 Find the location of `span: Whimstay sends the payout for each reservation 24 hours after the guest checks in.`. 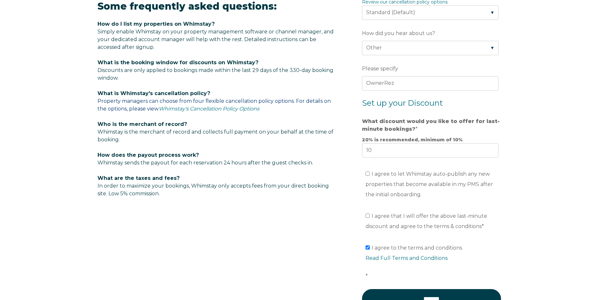

span: Whimstay sends the payout for each reservation 24 hours after the guest checks in. is located at coordinates (205, 163).